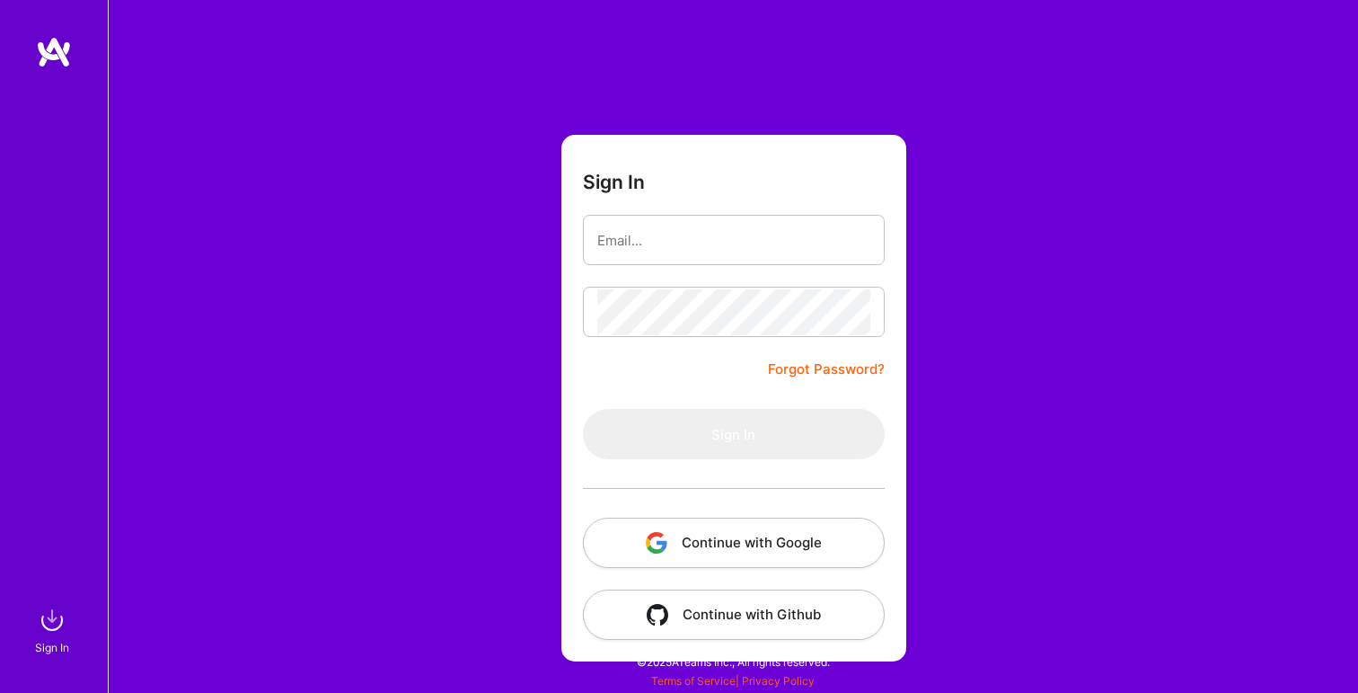  Describe the element at coordinates (778, 680) in the screenshot. I see `a: Privacy Policy` at that location.